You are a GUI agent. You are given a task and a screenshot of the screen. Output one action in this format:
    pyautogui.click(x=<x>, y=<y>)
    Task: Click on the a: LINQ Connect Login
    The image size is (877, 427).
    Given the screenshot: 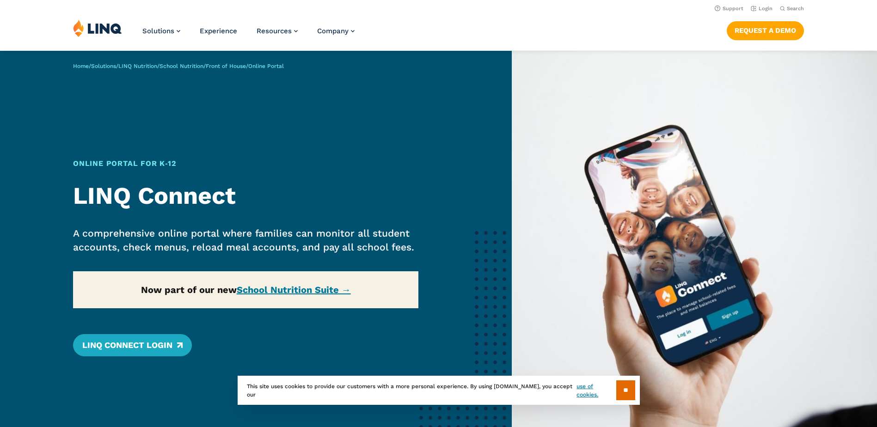 What is the action you would take?
    pyautogui.click(x=132, y=345)
    